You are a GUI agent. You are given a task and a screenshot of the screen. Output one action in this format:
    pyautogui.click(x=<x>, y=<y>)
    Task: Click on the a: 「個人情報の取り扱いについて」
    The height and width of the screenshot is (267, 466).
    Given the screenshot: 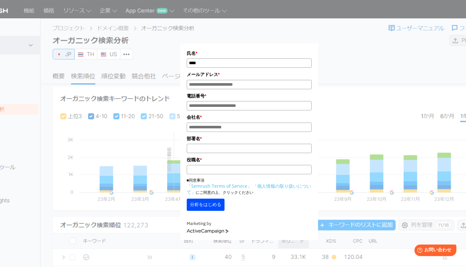 What is the action you would take?
    pyautogui.click(x=249, y=189)
    